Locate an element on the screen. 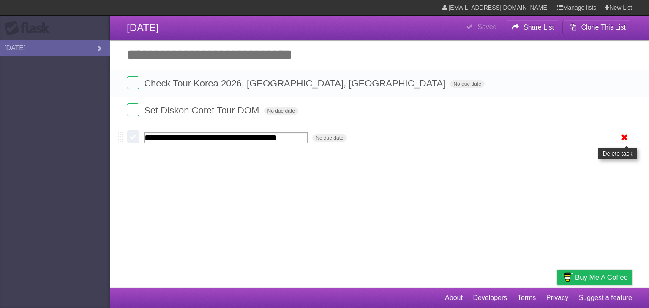 This screenshot has height=308, width=649. button: Clone This List is located at coordinates (597, 27).